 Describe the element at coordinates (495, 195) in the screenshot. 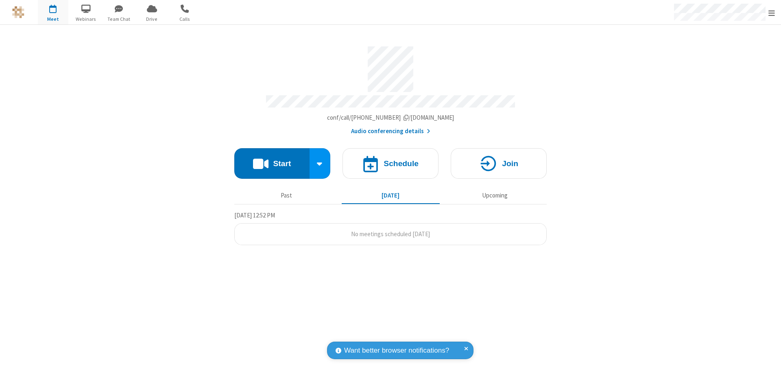

I see `button: Upcoming` at that location.